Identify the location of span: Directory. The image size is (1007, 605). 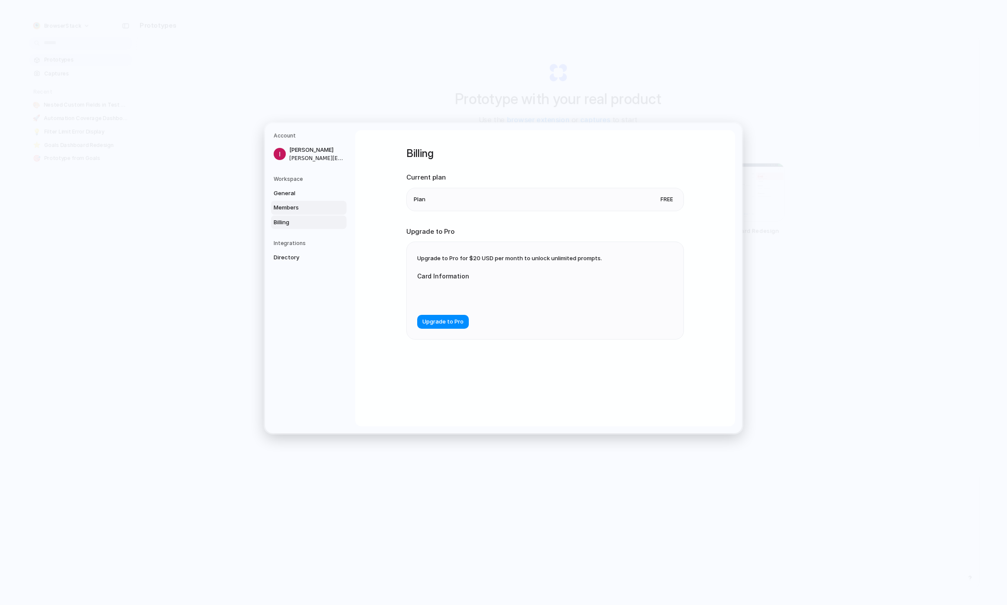
(301, 258).